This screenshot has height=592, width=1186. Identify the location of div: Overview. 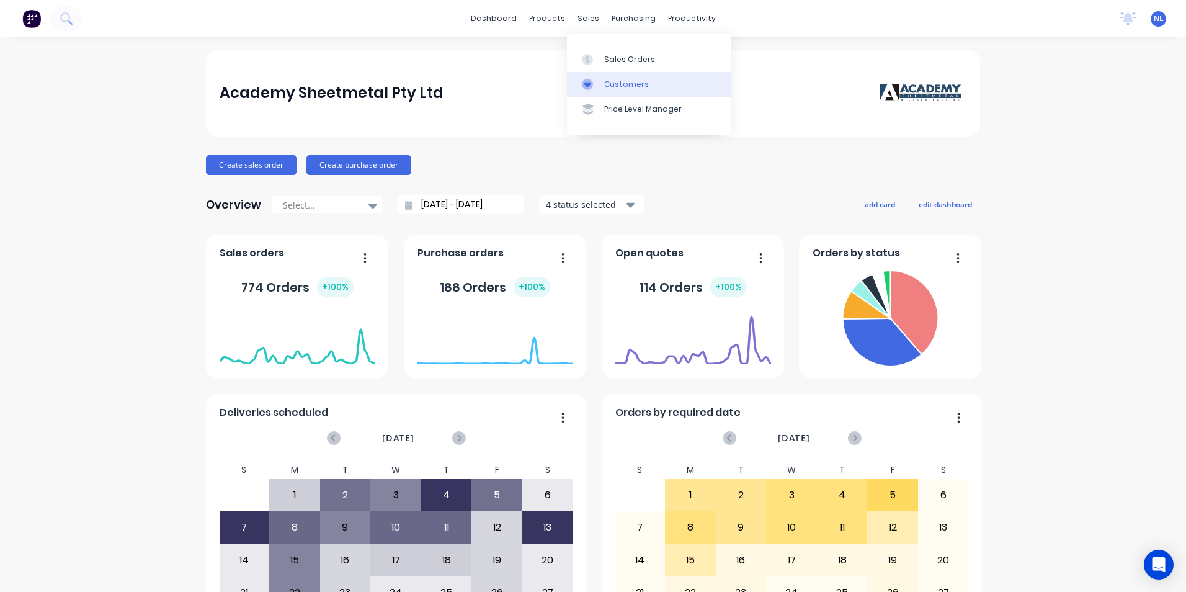
(233, 205).